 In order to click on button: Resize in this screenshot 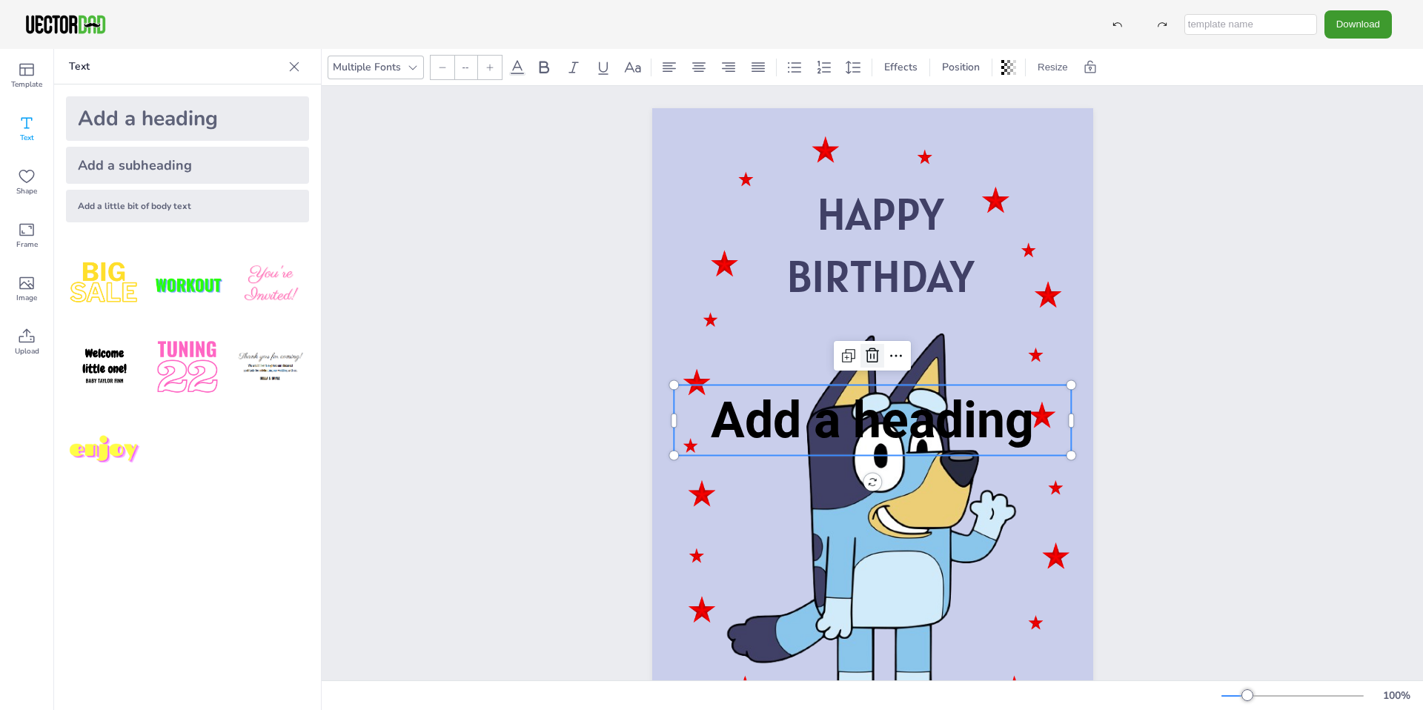, I will do `click(1053, 67)`.